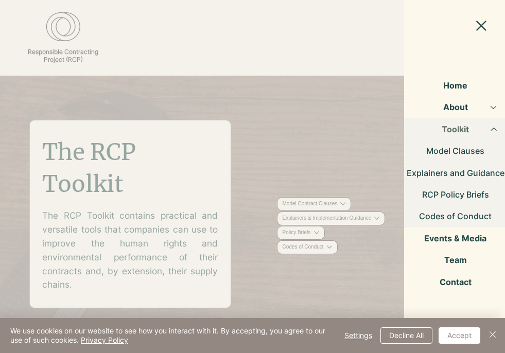 The height and width of the screenshot is (353, 505). I want to click on svg: Close Site Navigation, so click(481, 26).